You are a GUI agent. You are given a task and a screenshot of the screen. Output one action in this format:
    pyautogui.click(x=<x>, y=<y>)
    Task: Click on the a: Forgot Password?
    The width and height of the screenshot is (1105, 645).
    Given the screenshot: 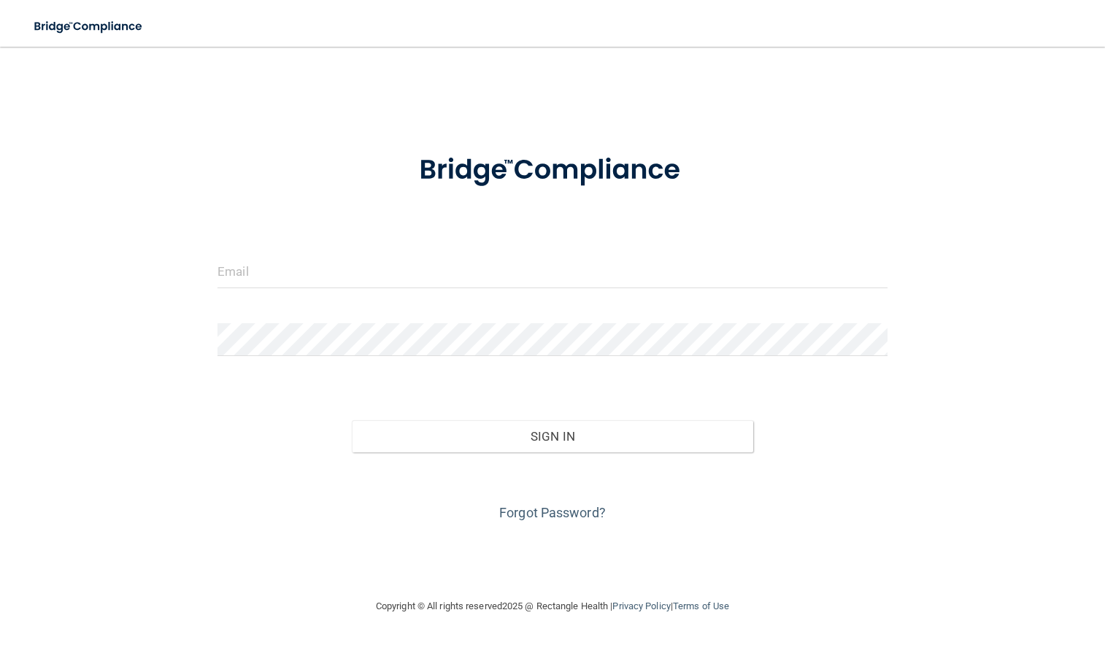 What is the action you would take?
    pyautogui.click(x=553, y=513)
    